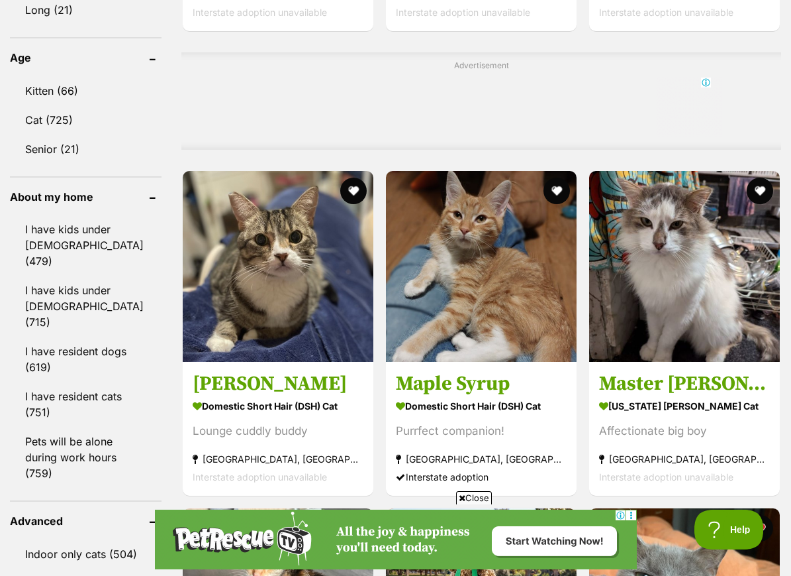 This screenshot has height=576, width=791. Describe the element at coordinates (278, 266) in the screenshot. I see `img: Louie - Domestic Short Hair (DSH) Cat` at that location.